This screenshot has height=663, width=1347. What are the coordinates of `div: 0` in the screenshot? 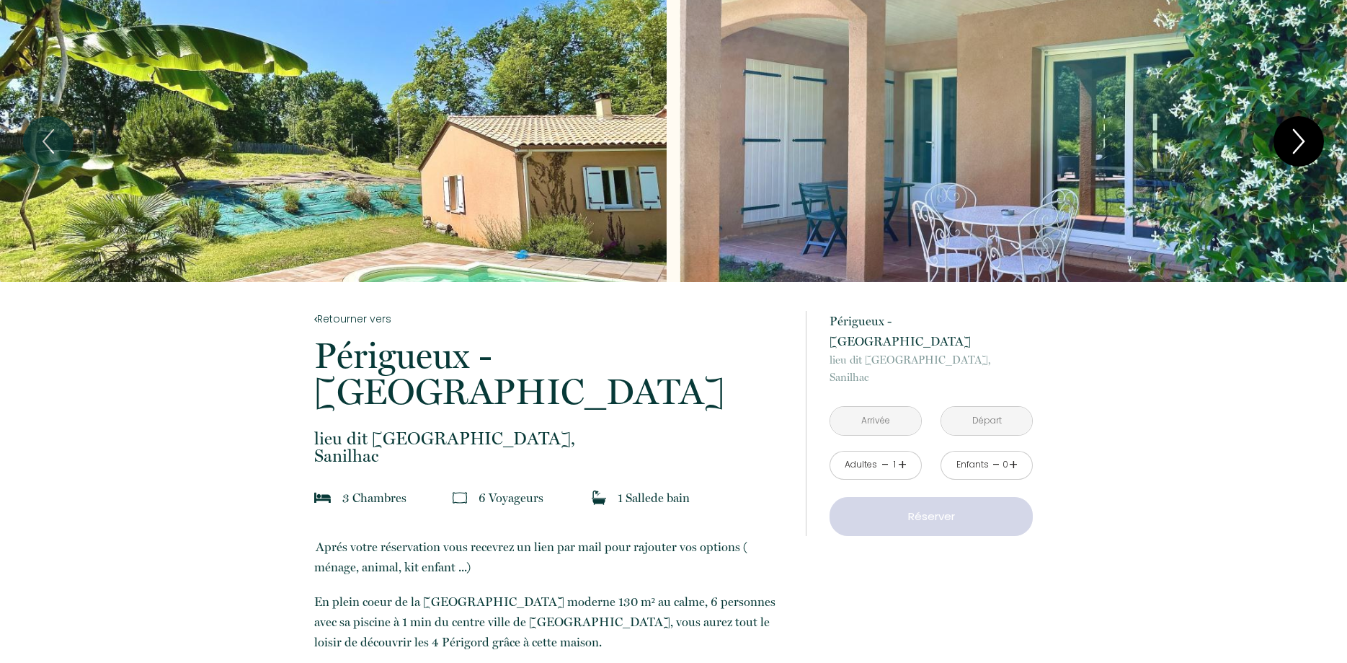 It's located at (1006, 464).